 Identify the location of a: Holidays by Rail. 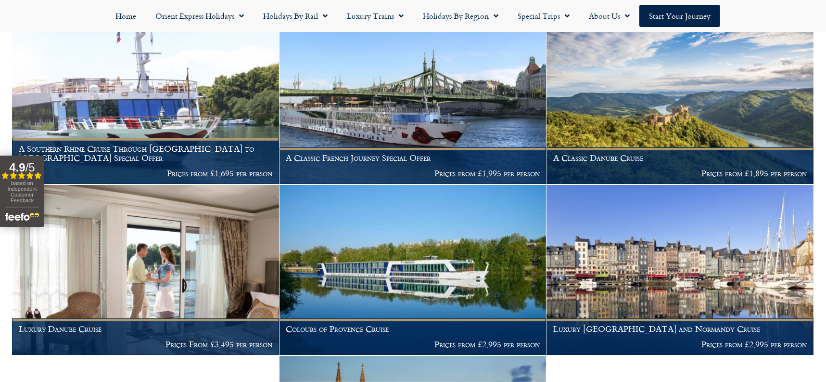
(295, 16).